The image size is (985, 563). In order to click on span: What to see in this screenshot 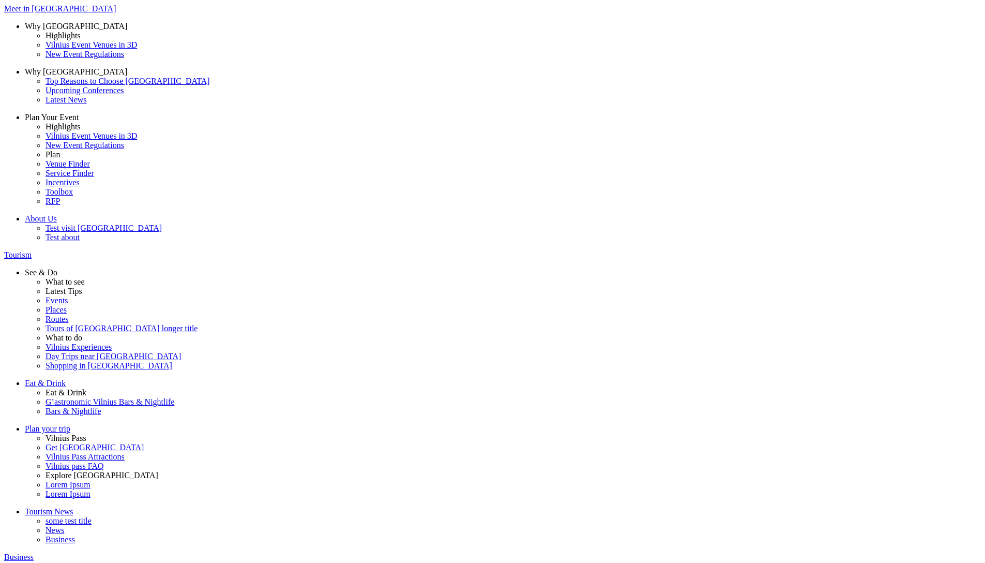, I will do `click(65, 281)`.